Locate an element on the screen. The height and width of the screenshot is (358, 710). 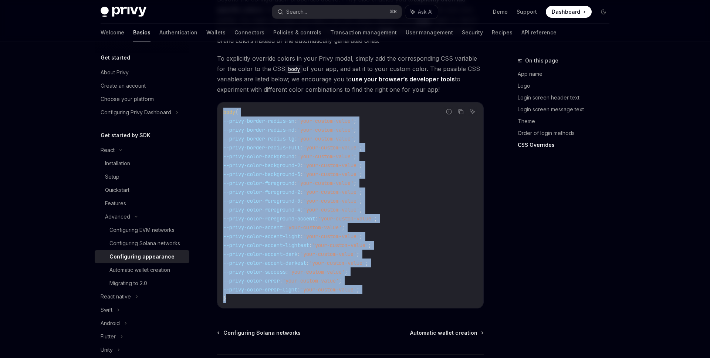
span: --privy-color-accent is located at coordinates (253, 227).